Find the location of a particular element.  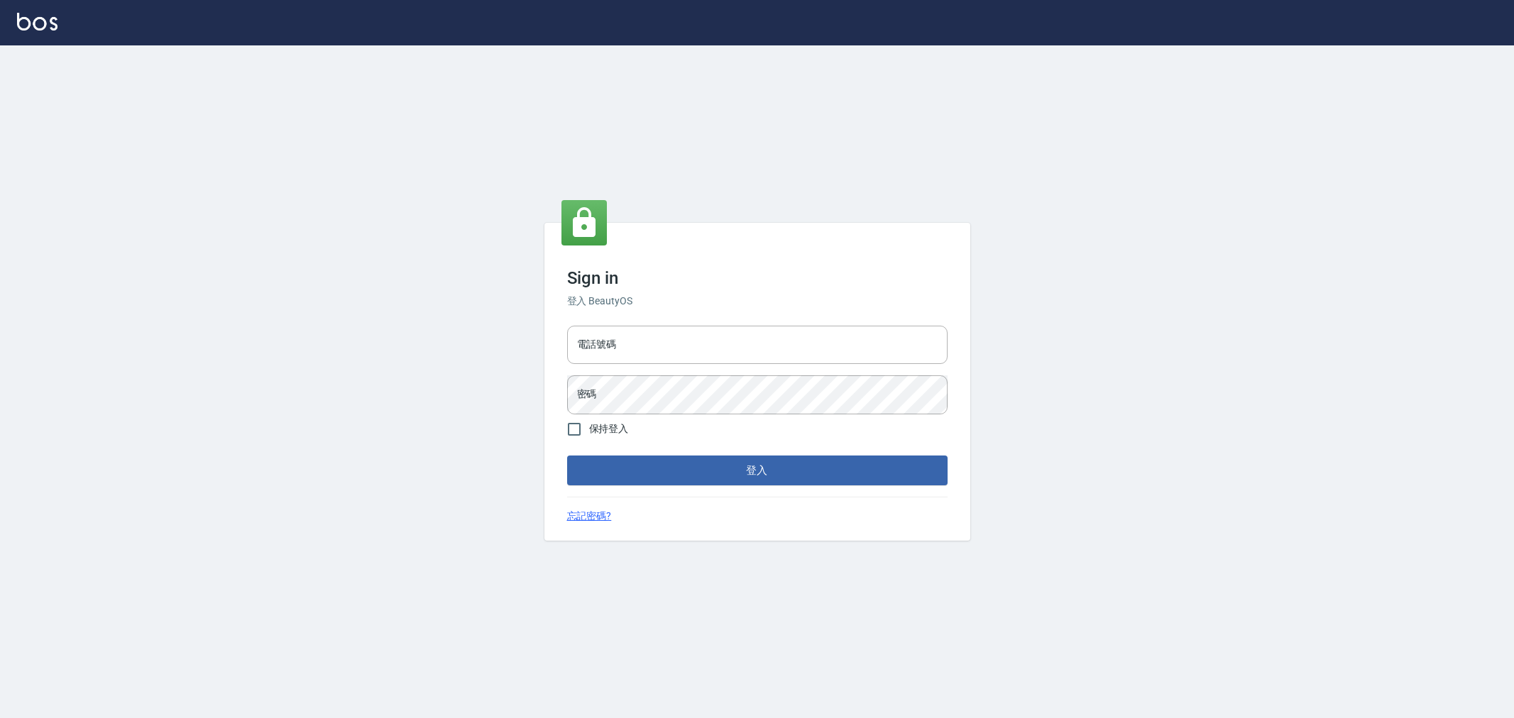

h3: Sign in is located at coordinates (757, 278).